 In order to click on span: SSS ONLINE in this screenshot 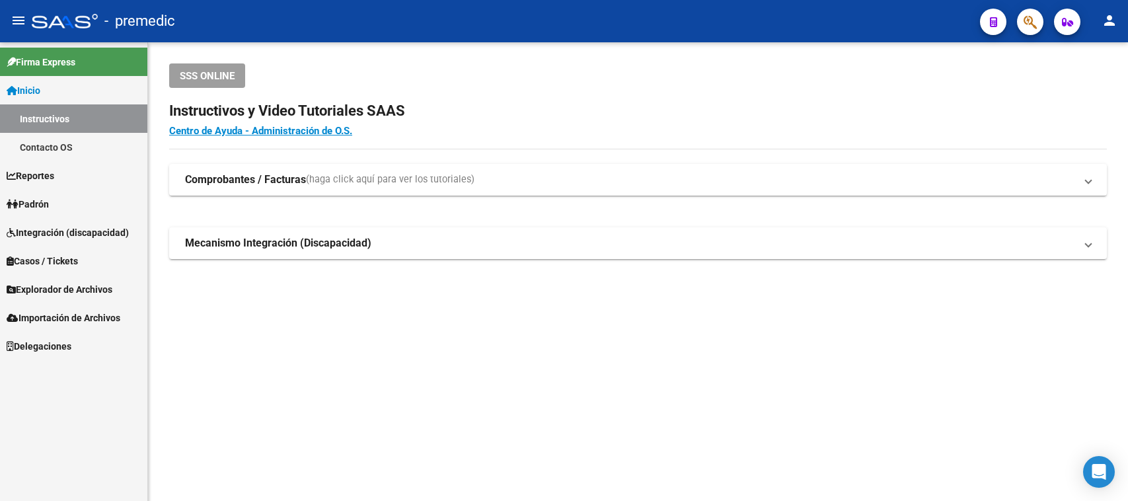, I will do `click(207, 76)`.